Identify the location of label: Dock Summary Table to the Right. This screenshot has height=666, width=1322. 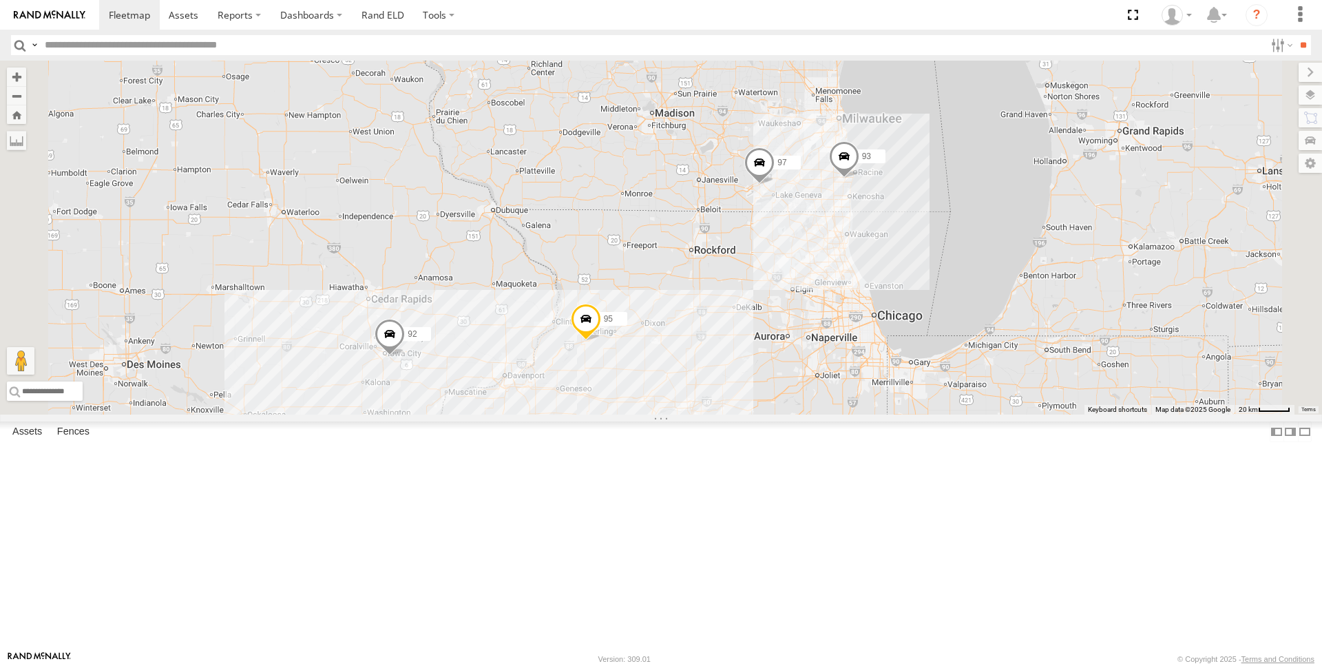
(1290, 431).